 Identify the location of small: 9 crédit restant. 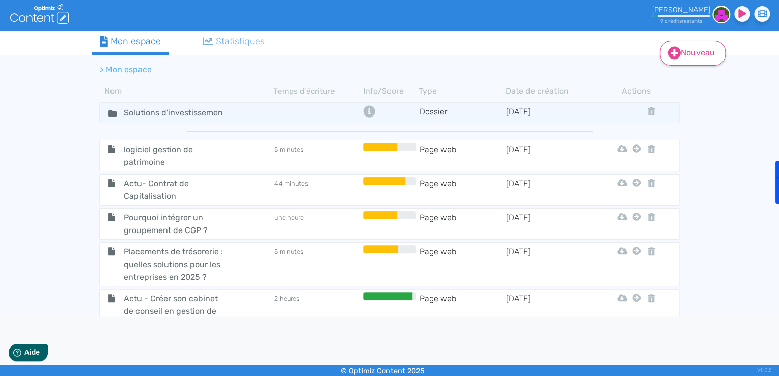
(682, 21).